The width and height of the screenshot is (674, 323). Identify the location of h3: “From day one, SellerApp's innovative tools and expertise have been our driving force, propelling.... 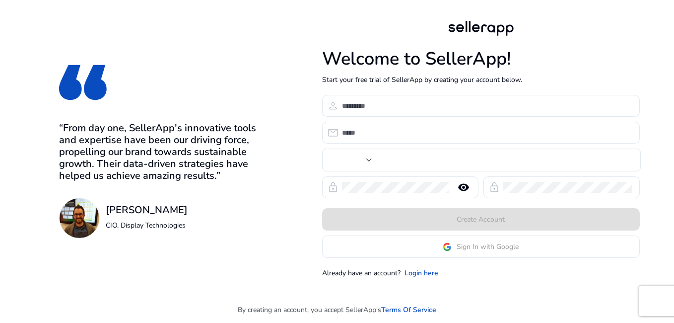
(165, 152).